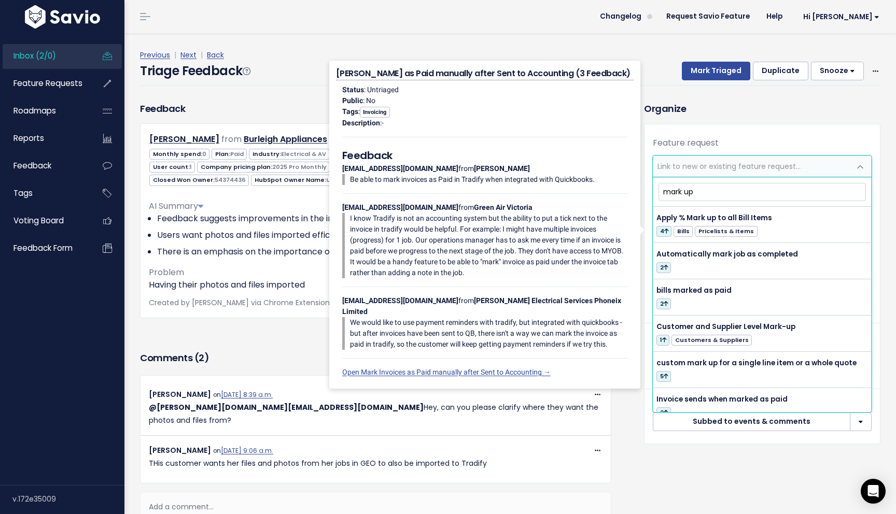 The height and width of the screenshot is (514, 896). What do you see at coordinates (375, 414) in the screenshot?
I see `p: Hey, can you please clarify where they want the photos and files from?` at bounding box center [375, 414].